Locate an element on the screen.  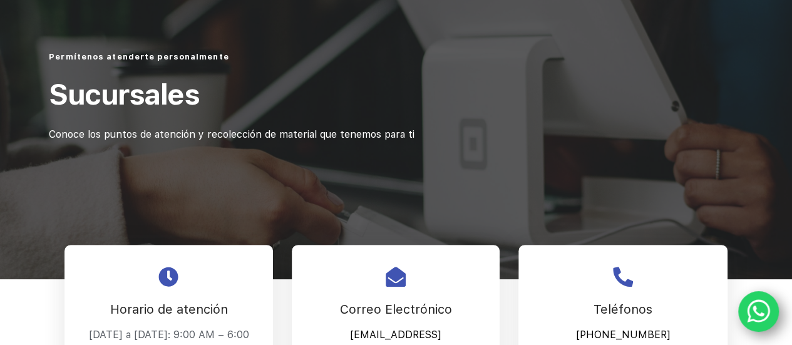
a: WhatsApp is located at coordinates (759, 312).